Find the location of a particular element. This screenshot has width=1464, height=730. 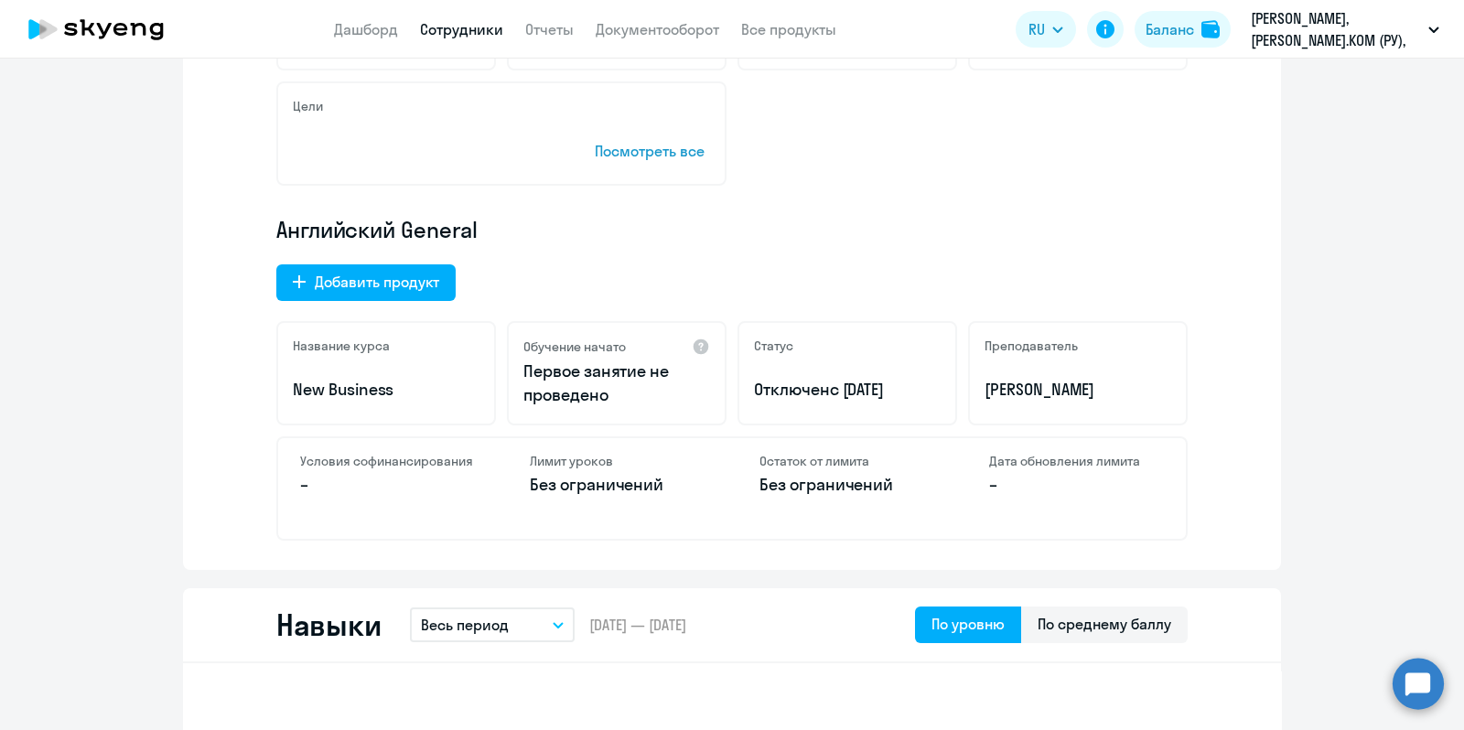

div: Баланс is located at coordinates (1169, 29).